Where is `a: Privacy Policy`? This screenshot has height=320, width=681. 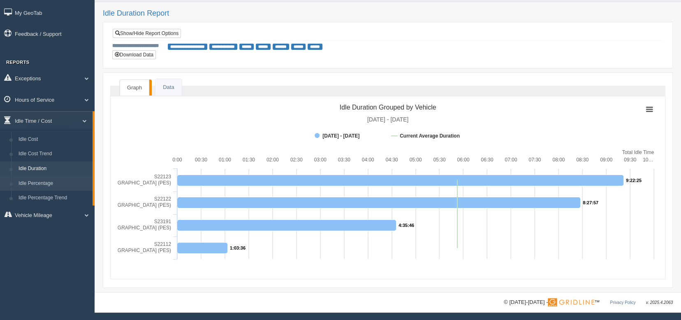 a: Privacy Policy is located at coordinates (623, 302).